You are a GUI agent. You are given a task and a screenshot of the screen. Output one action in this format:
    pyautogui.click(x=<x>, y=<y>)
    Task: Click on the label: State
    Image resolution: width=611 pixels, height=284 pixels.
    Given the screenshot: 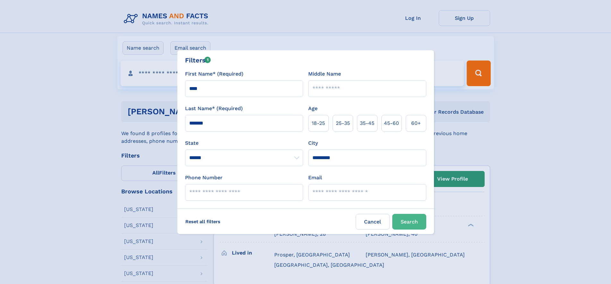 What is the action you would take?
    pyautogui.click(x=244, y=143)
    